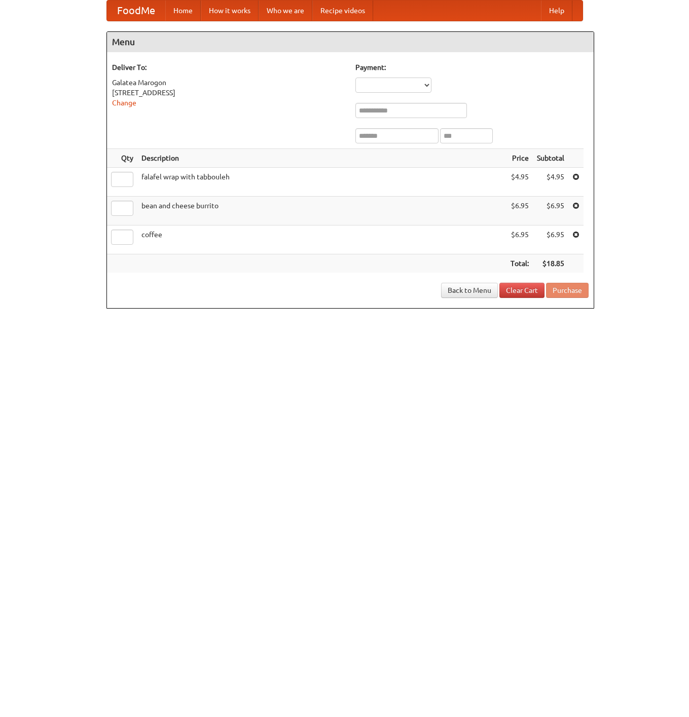 The image size is (689, 717). Describe the element at coordinates (550, 158) in the screenshot. I see `th: Subtotal` at that location.